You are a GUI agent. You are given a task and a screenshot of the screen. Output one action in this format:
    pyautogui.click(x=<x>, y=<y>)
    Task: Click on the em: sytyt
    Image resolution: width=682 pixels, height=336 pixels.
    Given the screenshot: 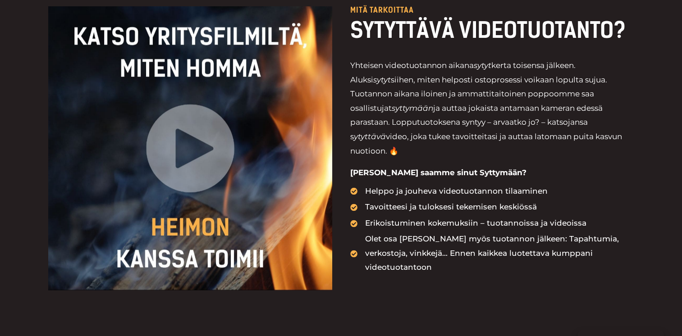 What is the action you would take?
    pyautogui.click(x=482, y=65)
    